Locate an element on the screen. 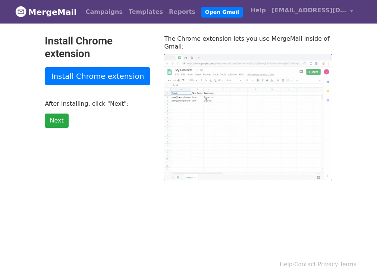 The height and width of the screenshot is (279, 377). h2: Install Chrome extension is located at coordinates (99, 47).